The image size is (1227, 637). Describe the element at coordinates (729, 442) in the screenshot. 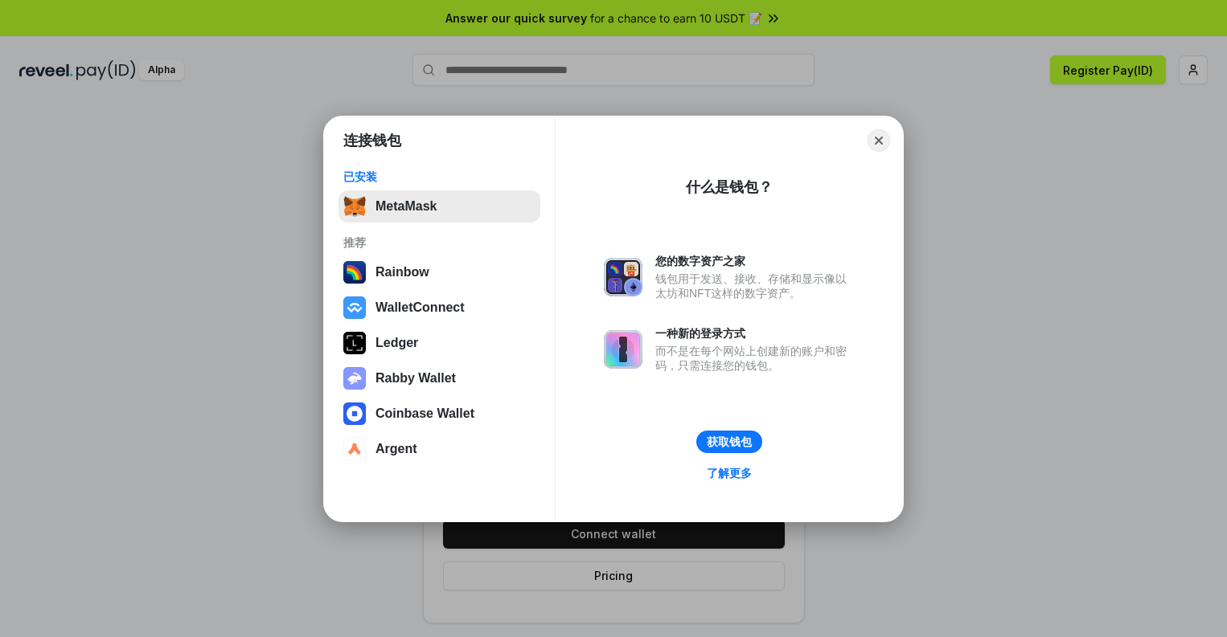

I see `button: 获取钱包` at that location.